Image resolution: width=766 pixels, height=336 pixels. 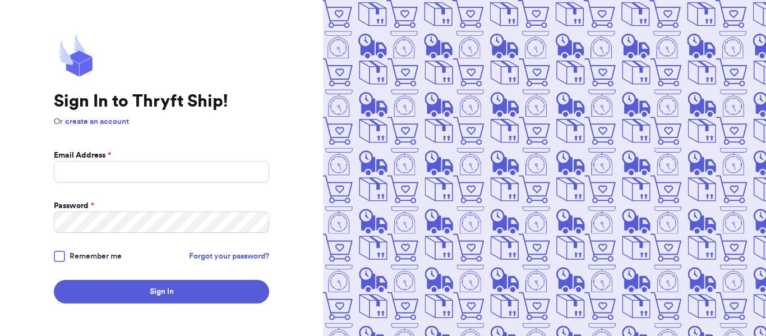 What do you see at coordinates (162, 292) in the screenshot?
I see `button: Sign In` at bounding box center [162, 292].